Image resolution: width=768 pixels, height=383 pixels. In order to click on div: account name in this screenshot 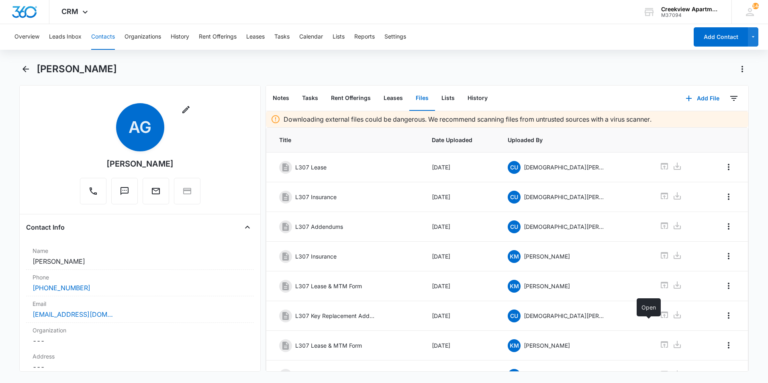, I will do `click(691, 9)`.